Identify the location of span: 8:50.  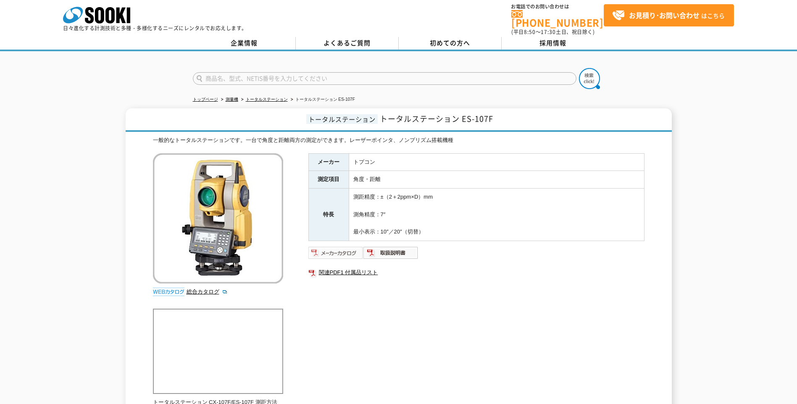
(530, 32).